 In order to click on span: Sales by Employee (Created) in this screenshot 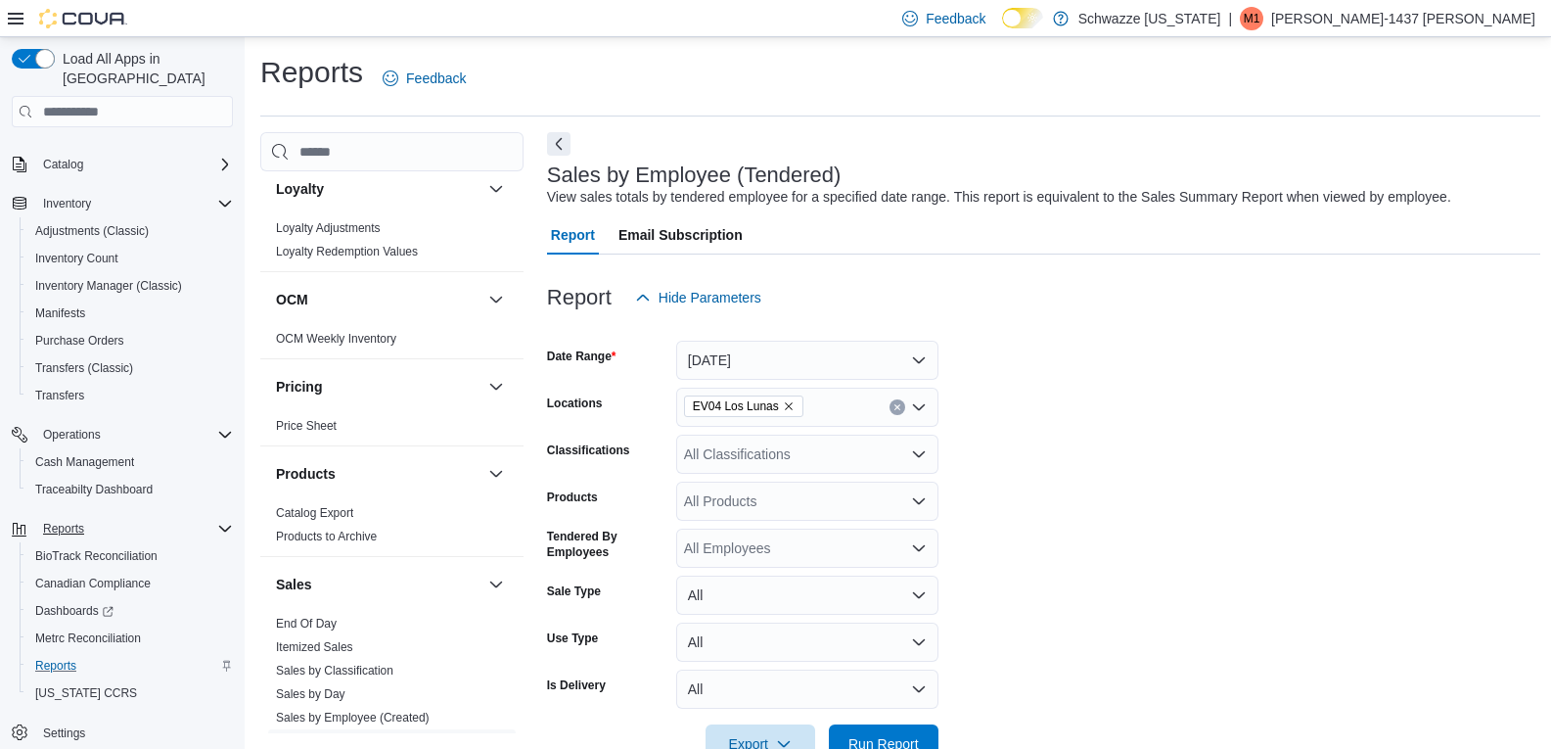, I will do `click(352, 717)`.